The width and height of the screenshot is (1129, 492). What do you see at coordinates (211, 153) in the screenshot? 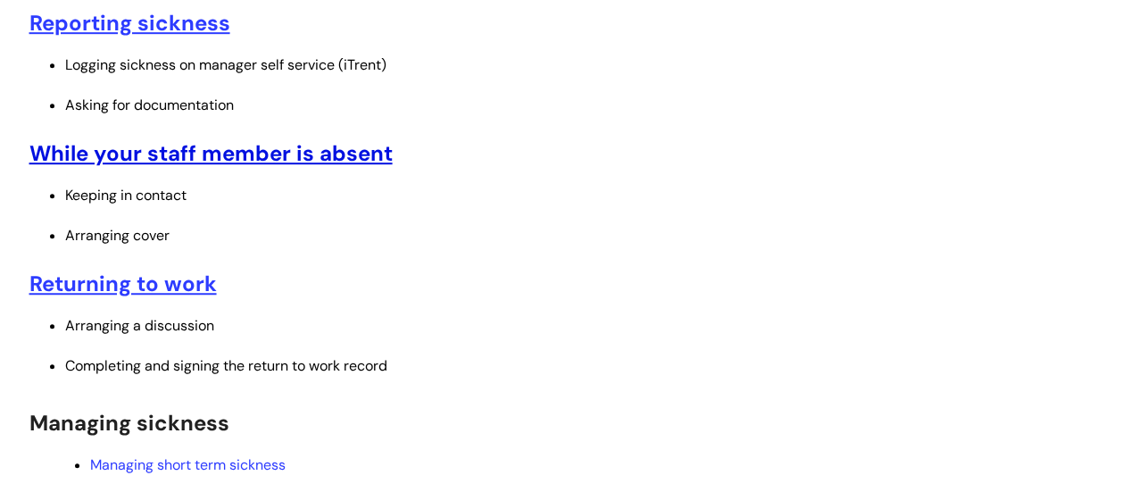
I see `u: While your staff member is absent` at bounding box center [211, 153].